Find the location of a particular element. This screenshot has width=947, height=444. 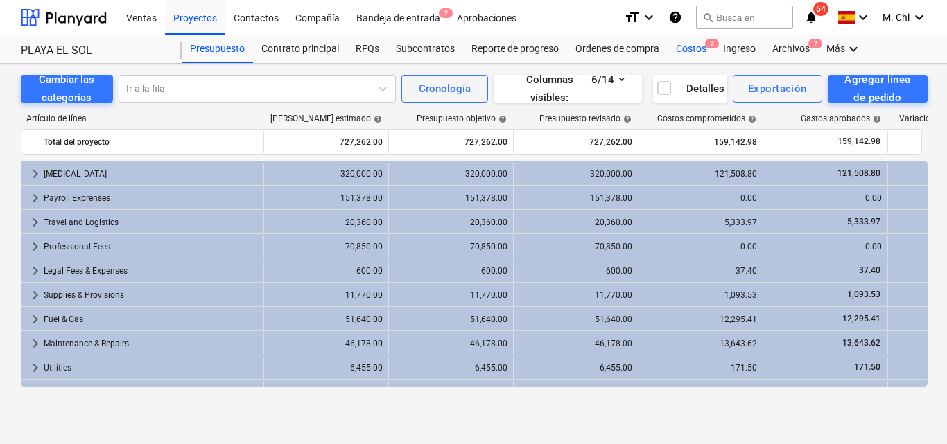

div: 13,643.62 is located at coordinates (700, 344).